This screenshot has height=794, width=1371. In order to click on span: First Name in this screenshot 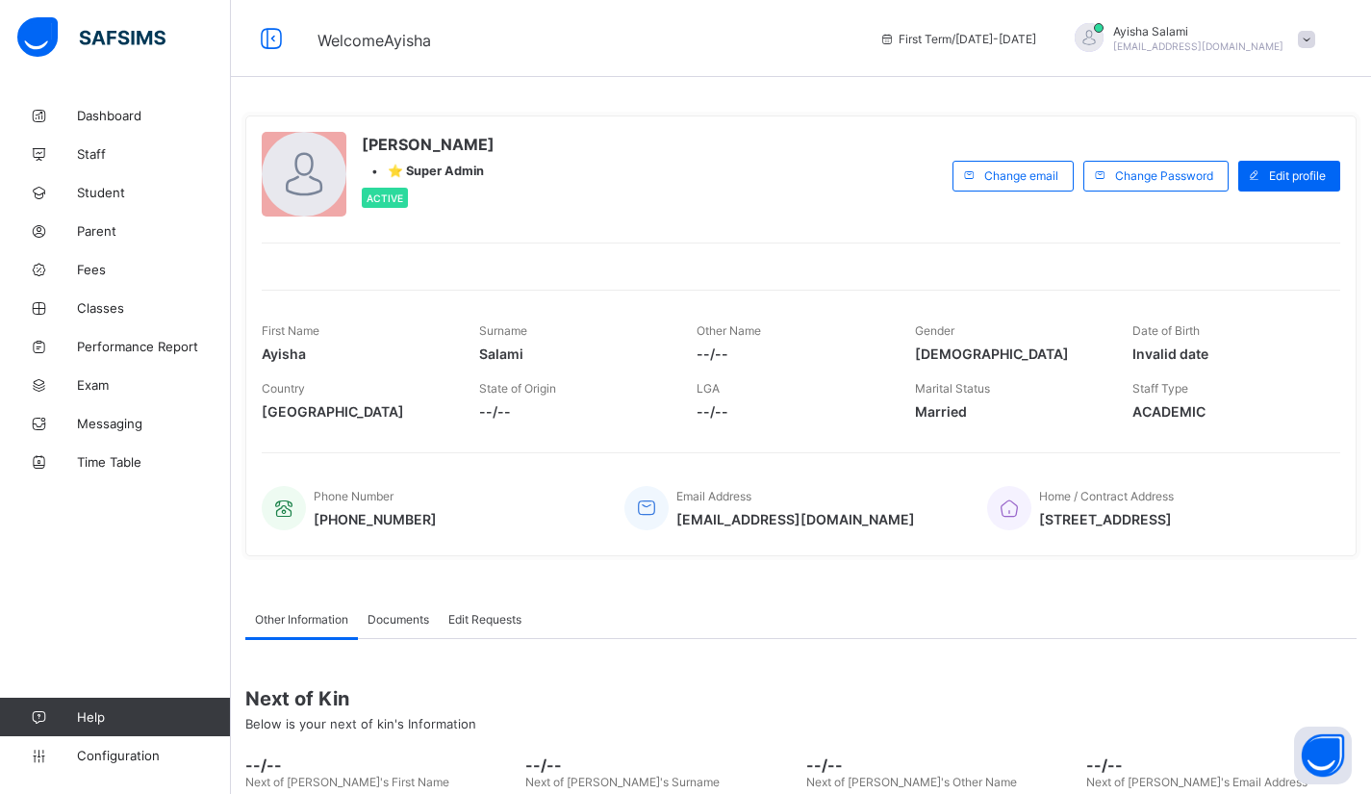, I will do `click(291, 330)`.